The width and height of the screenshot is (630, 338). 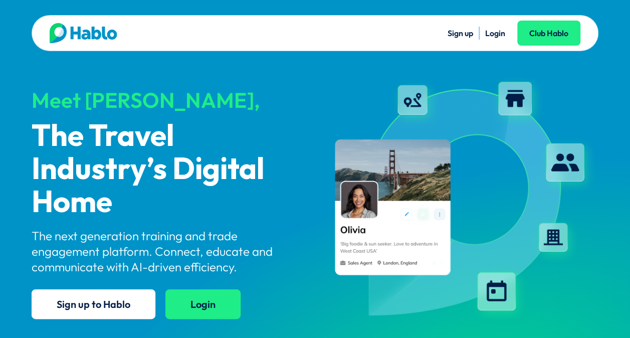 I want to click on img: Hablo logo main 2, so click(x=83, y=33).